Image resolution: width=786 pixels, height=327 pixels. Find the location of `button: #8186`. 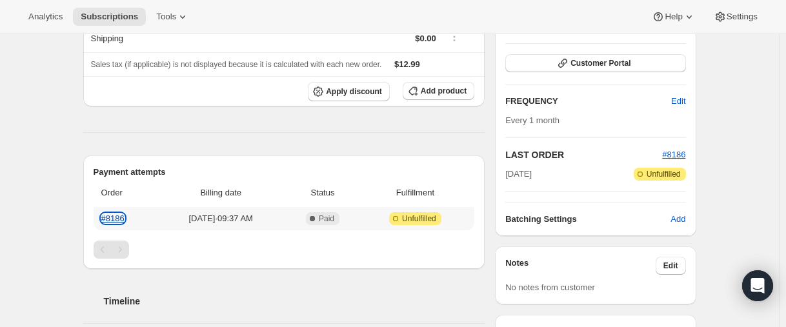

button: #8186 is located at coordinates (674, 155).